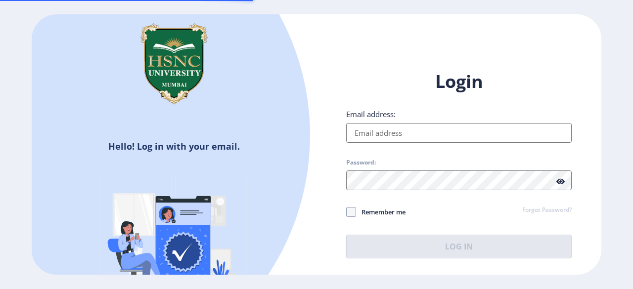 The width and height of the screenshot is (633, 289). Describe the element at coordinates (459, 133) in the screenshot. I see `input: Email address` at that location.